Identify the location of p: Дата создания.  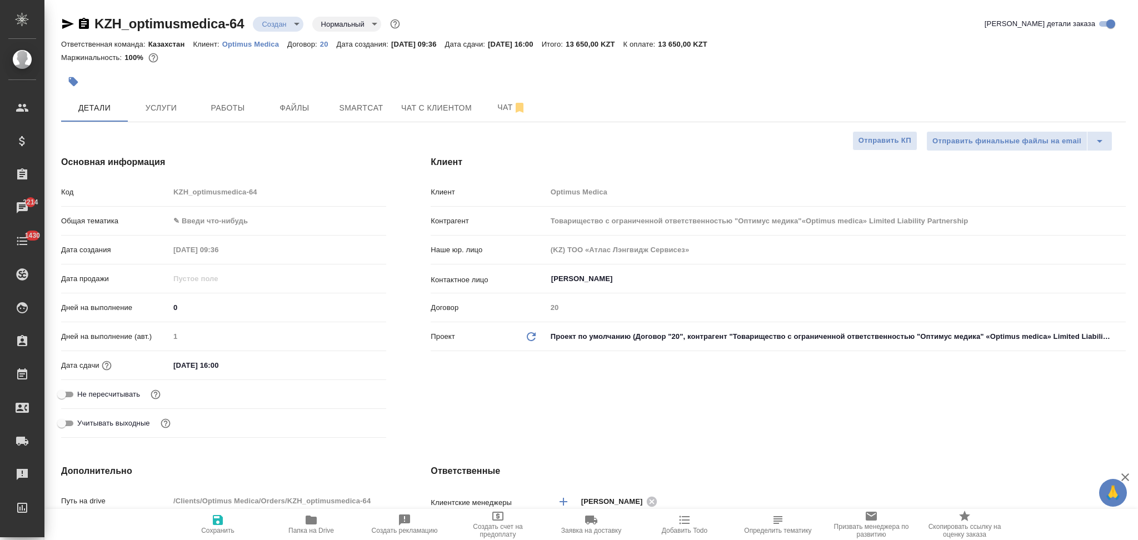
(115, 250).